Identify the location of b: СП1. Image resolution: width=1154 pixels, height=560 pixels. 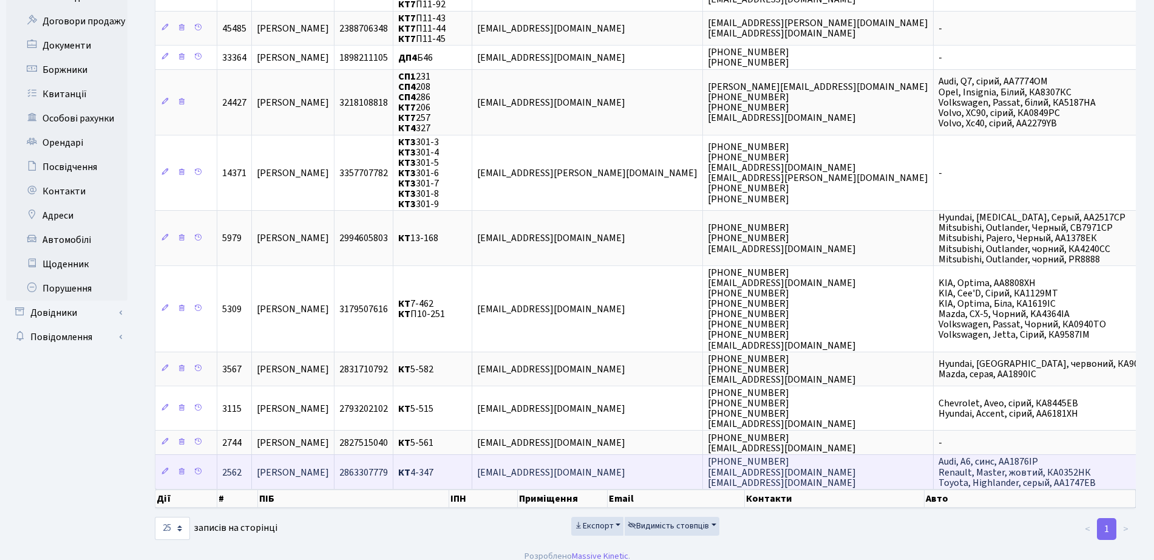
(407, 77).